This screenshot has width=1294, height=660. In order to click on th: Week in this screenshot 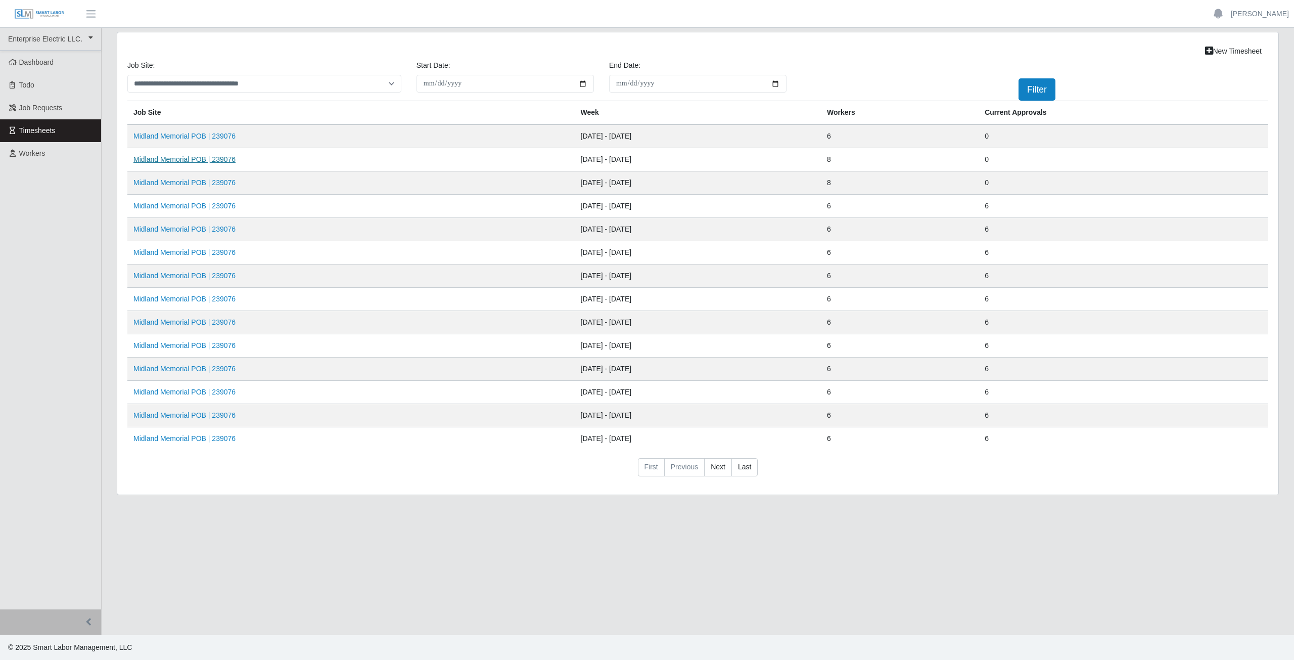, I will do `click(698, 113)`.